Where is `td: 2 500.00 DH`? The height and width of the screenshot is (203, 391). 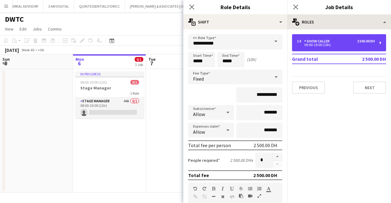
td: 2 500.00 DH is located at coordinates (366, 59).